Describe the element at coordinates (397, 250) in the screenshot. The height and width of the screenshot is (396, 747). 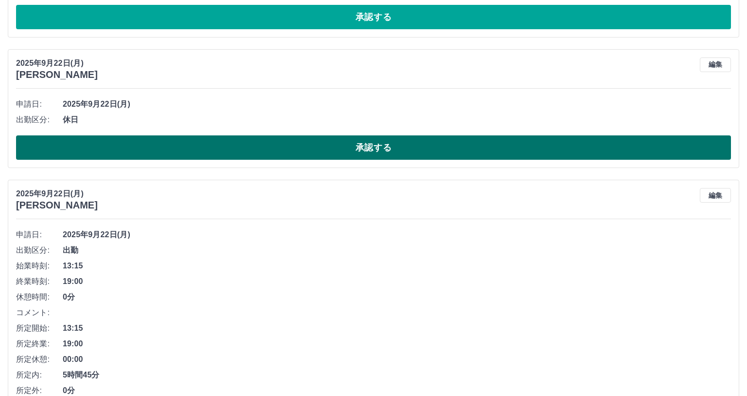
I see `span: 出勤` at that location.